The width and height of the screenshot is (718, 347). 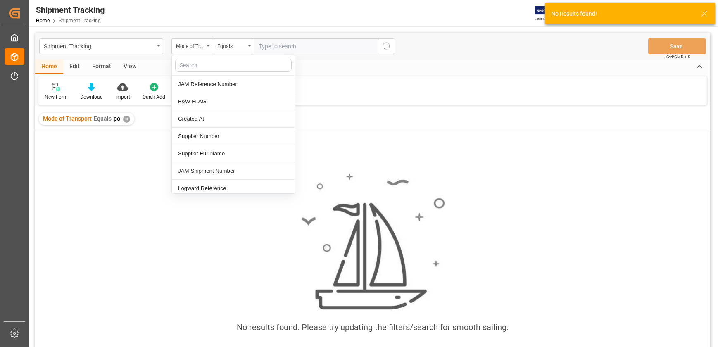 What do you see at coordinates (43, 21) in the screenshot?
I see `a: Home` at bounding box center [43, 21].